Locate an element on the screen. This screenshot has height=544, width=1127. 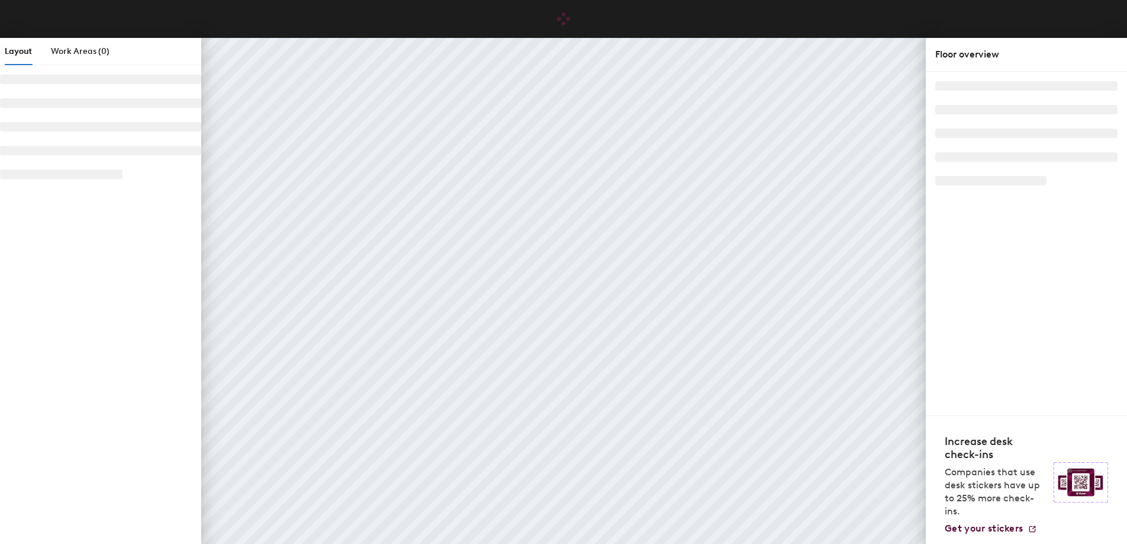
a: Get your stickers is located at coordinates (991, 528).